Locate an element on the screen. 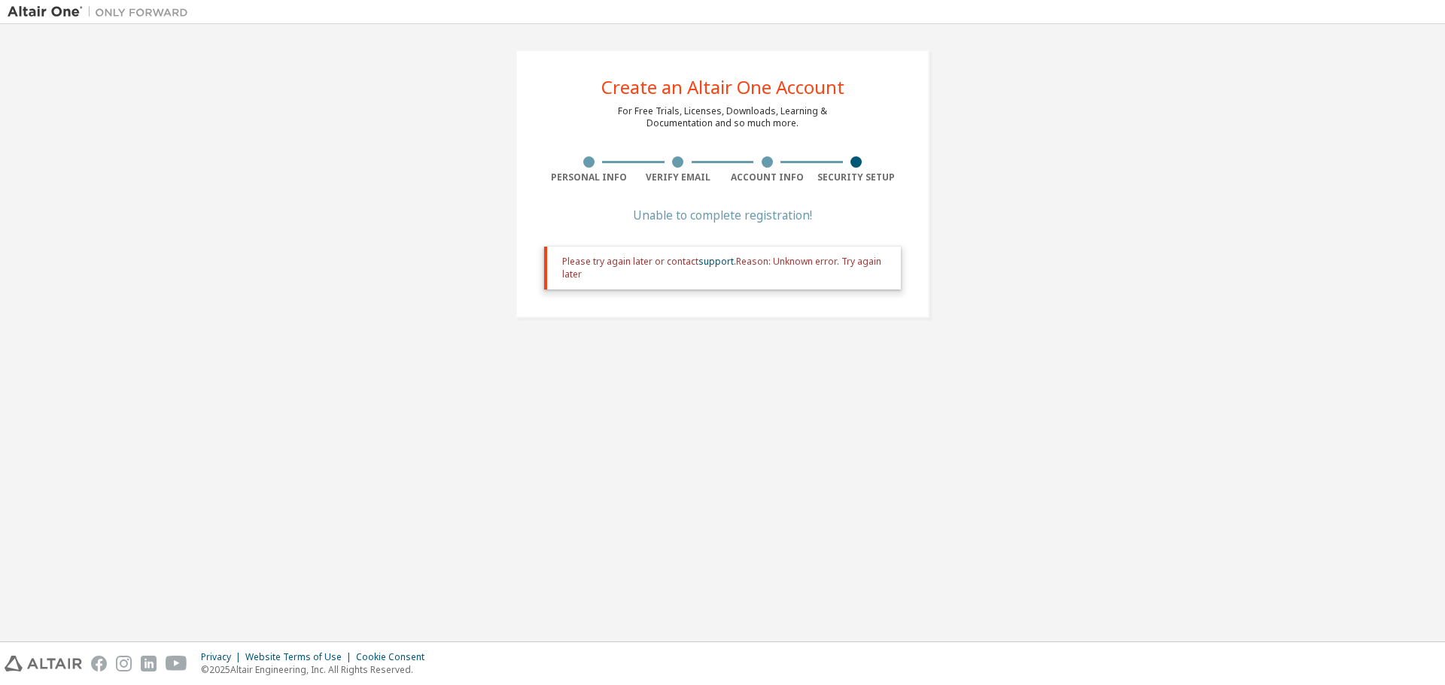  div: Create an Altair One Account is located at coordinates (722, 87).